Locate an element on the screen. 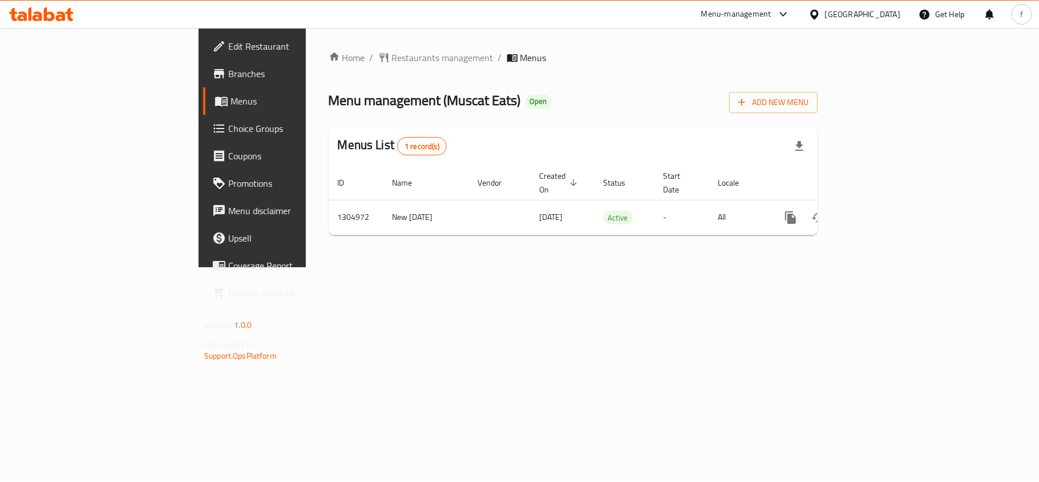  span: Coverage Report is located at coordinates (296, 265).